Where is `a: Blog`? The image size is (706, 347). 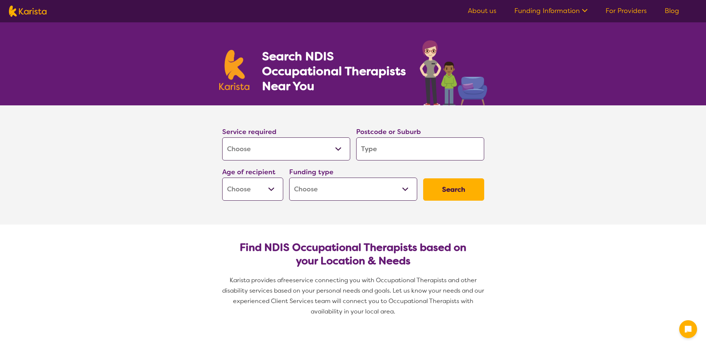 a: Blog is located at coordinates (672, 11).